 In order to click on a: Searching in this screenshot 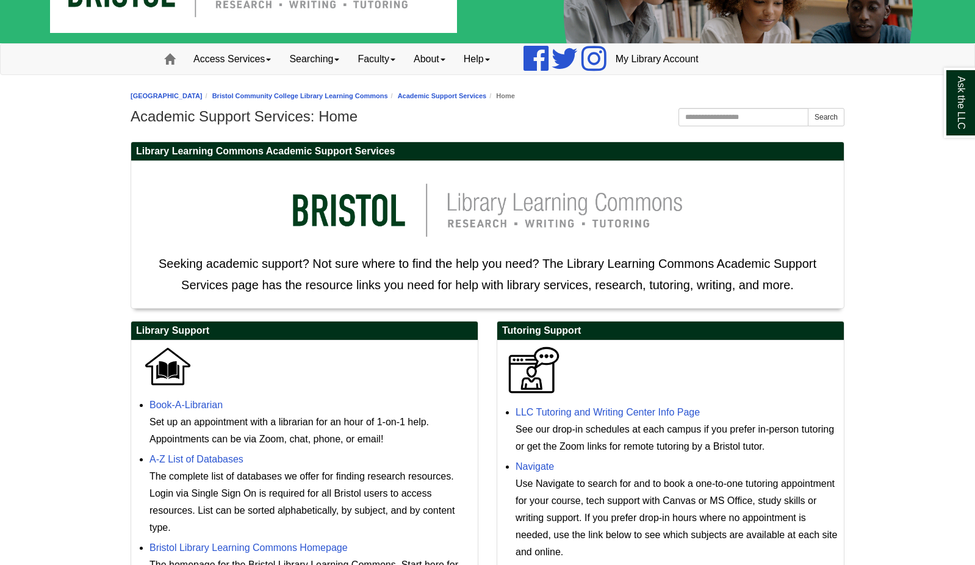, I will do `click(314, 59)`.